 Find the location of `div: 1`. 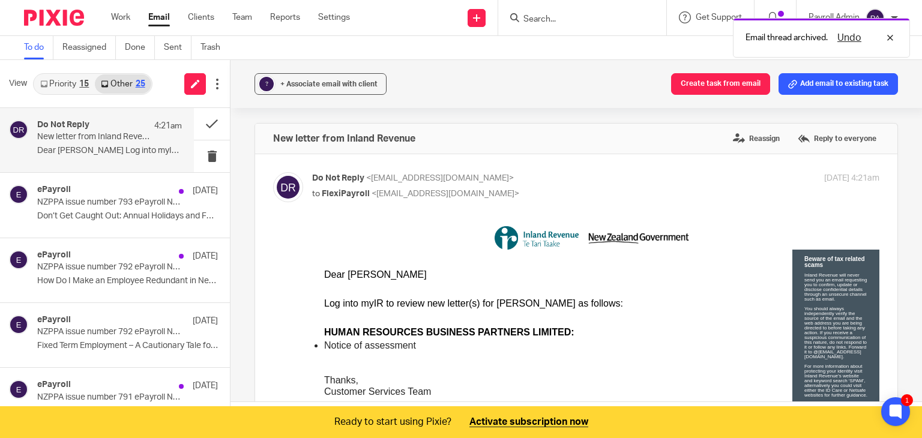

div: 1 is located at coordinates (907, 400).